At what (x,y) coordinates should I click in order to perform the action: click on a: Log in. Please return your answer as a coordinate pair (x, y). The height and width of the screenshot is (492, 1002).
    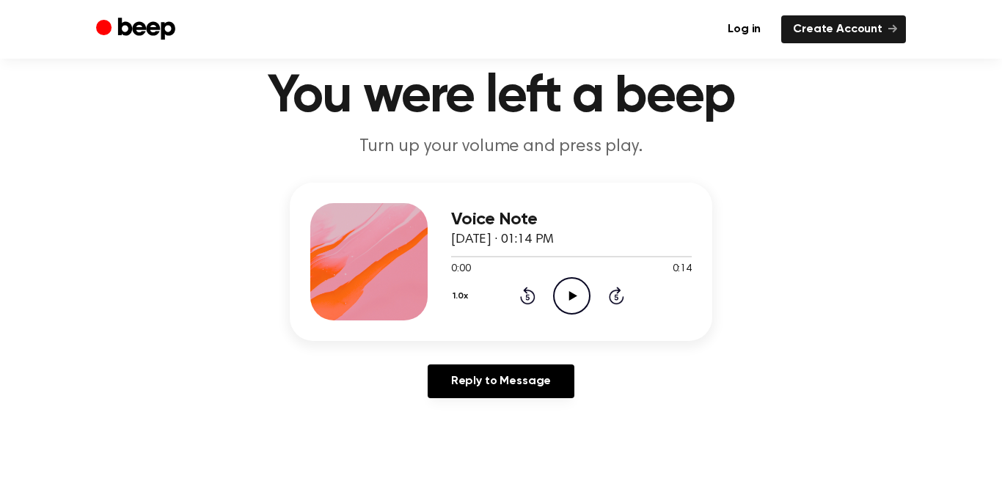
    Looking at the image, I should click on (744, 29).